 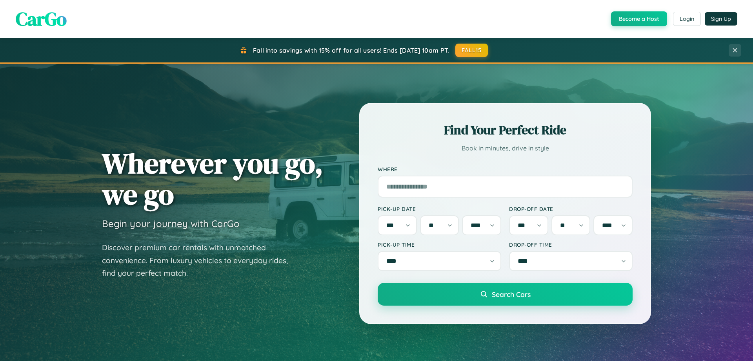 What do you see at coordinates (505, 294) in the screenshot?
I see `button: Search Cars` at bounding box center [505, 294].